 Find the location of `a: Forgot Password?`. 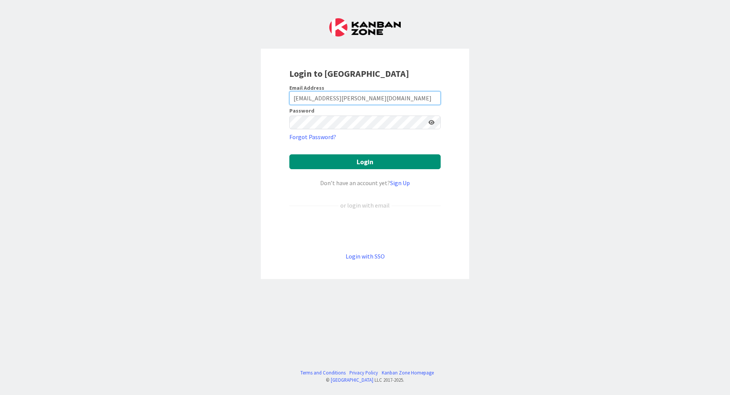

a: Forgot Password? is located at coordinates (312, 137).